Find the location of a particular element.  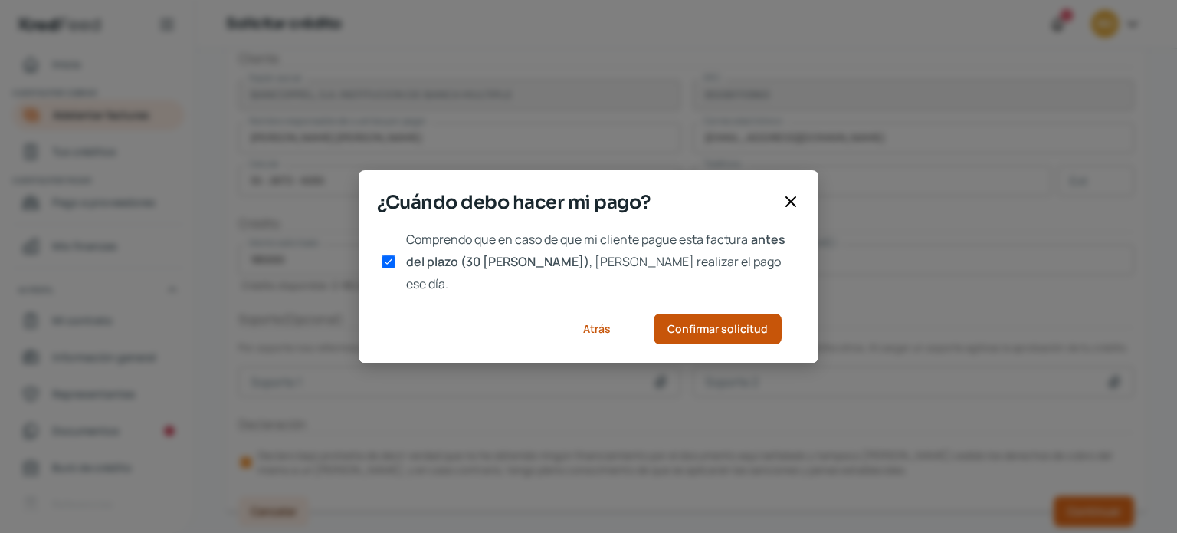

span: Atrás is located at coordinates (597, 329).